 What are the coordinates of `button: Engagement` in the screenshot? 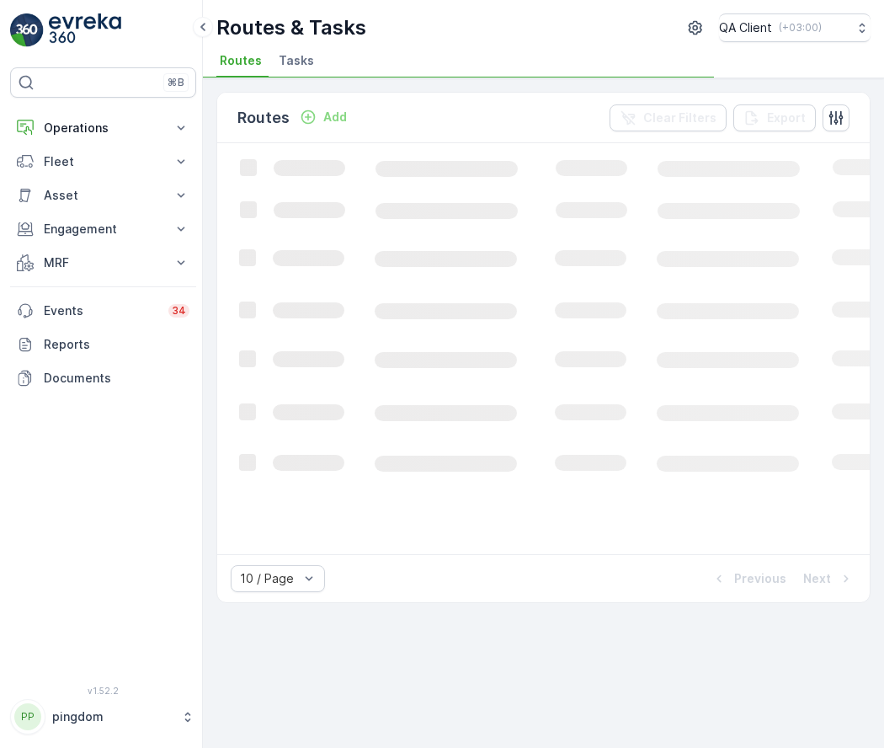 It's located at (103, 229).